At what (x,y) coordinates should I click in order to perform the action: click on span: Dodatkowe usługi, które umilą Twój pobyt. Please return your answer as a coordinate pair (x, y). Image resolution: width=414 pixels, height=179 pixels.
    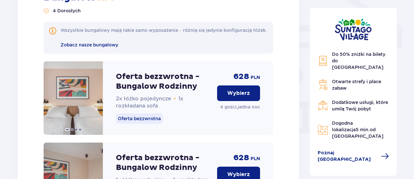
    Looking at the image, I should click on (360, 106).